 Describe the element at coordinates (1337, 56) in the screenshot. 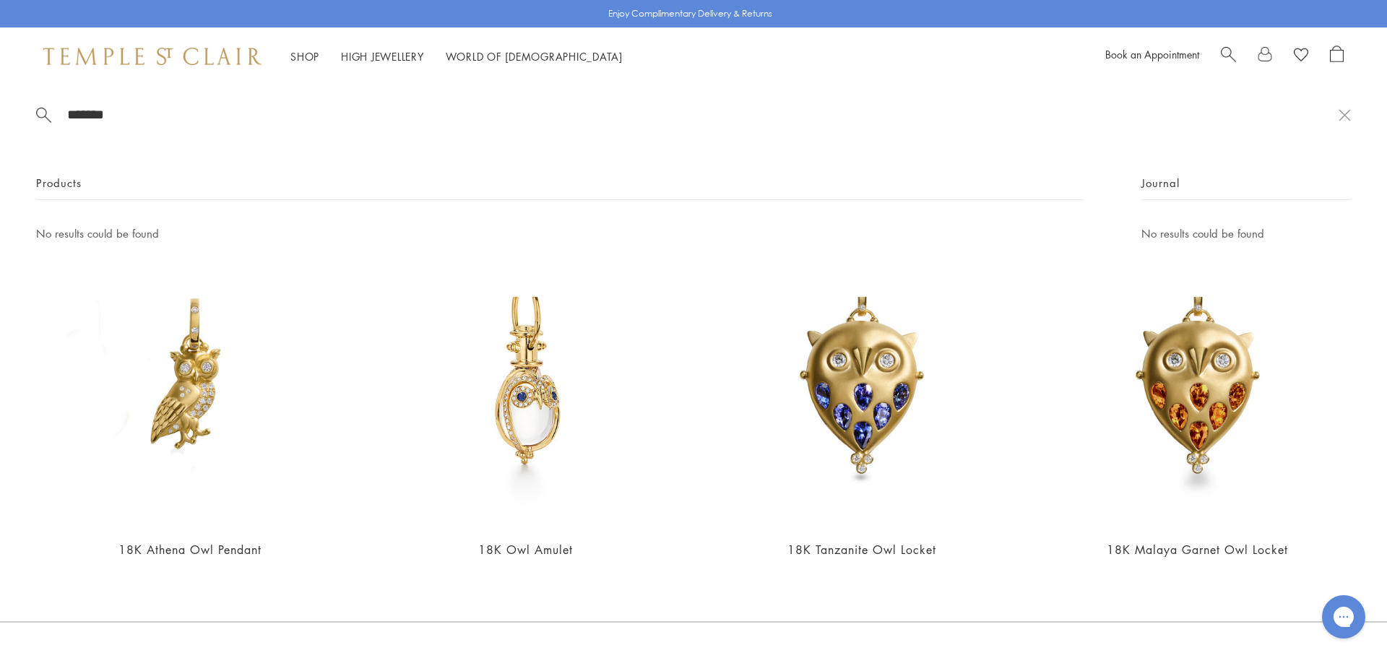

I see `a: Open Shopping Bag` at that location.